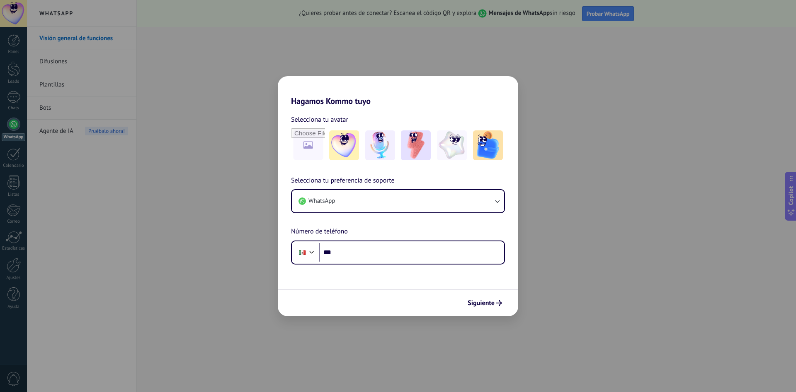  What do you see at coordinates (319, 120) in the screenshot?
I see `span: Selecciona tu avatar` at bounding box center [319, 120].